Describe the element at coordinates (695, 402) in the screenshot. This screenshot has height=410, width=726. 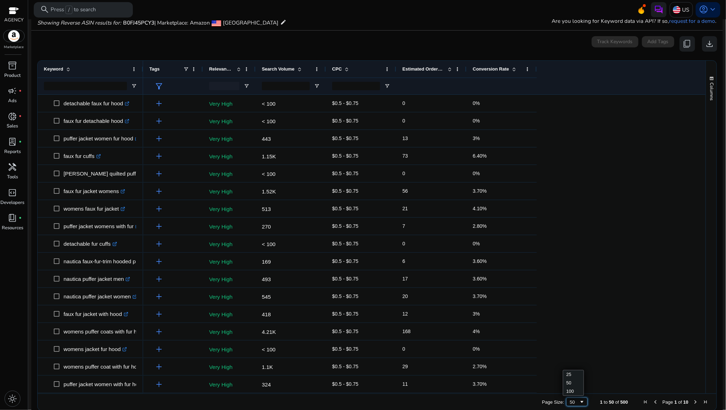
I see `div: Next Page` at that location.